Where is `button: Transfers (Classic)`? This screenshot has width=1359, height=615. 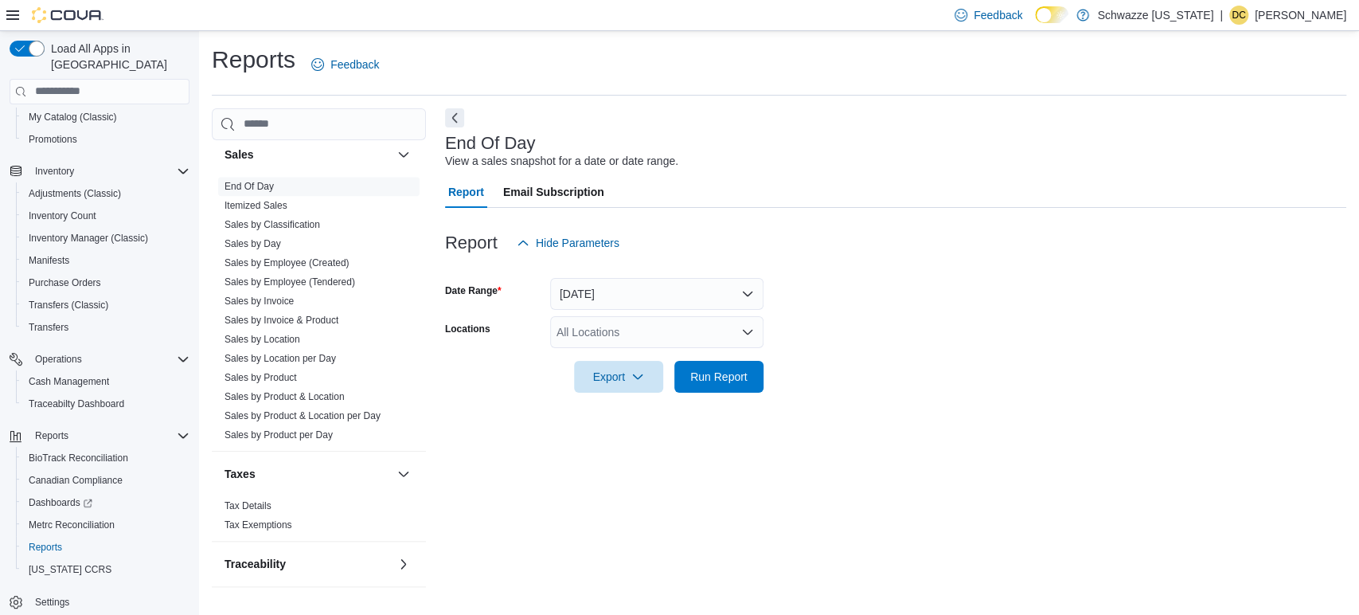
button: Transfers (Classic) is located at coordinates (106, 305).